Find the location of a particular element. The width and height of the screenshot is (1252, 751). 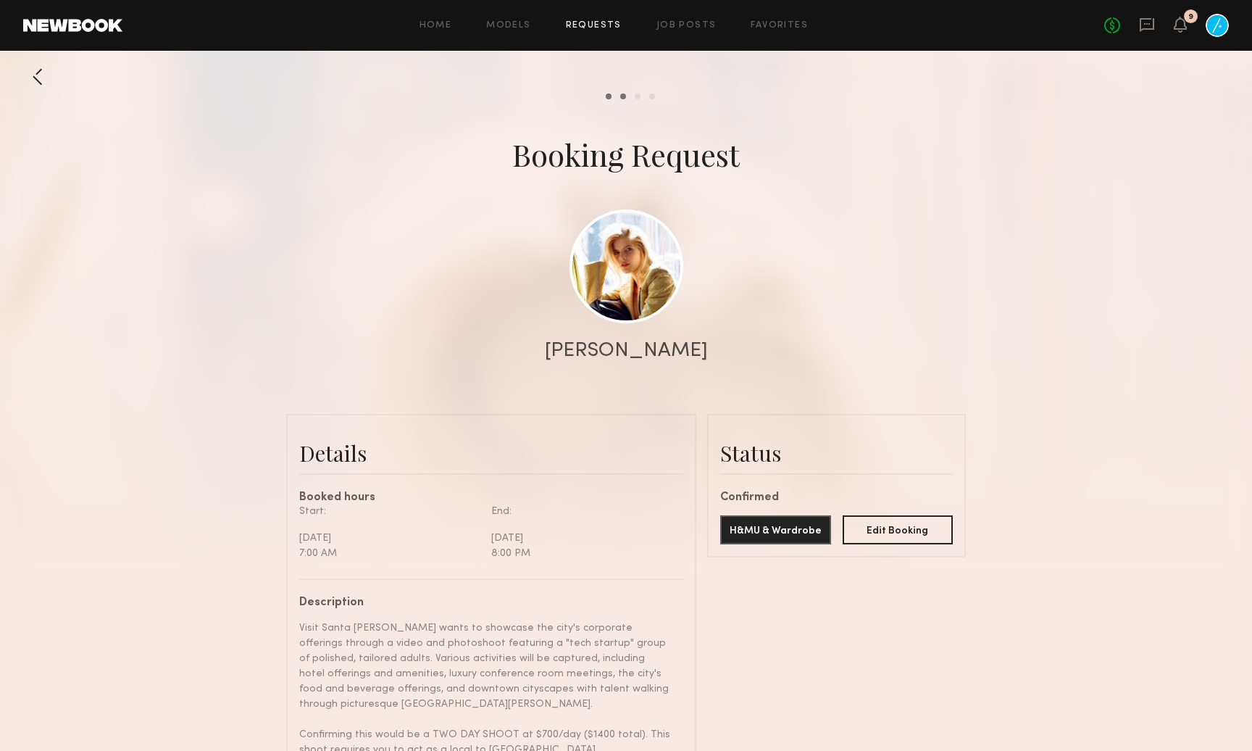

a: Favorites is located at coordinates (779, 25).